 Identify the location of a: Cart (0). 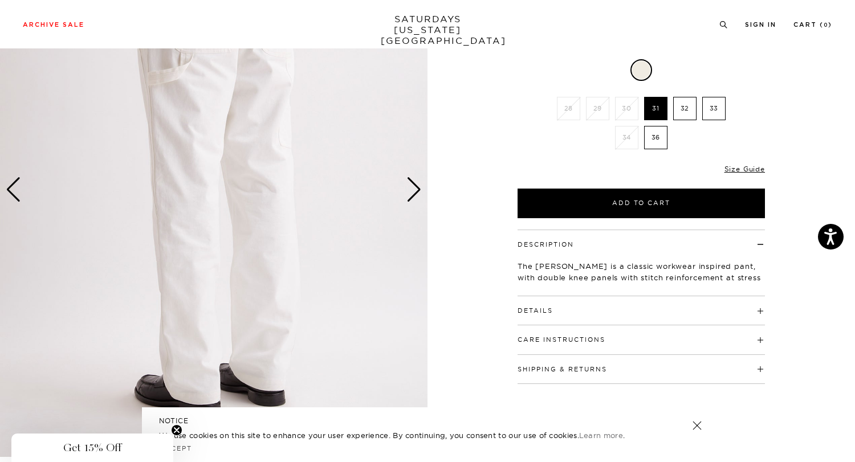
(813, 25).